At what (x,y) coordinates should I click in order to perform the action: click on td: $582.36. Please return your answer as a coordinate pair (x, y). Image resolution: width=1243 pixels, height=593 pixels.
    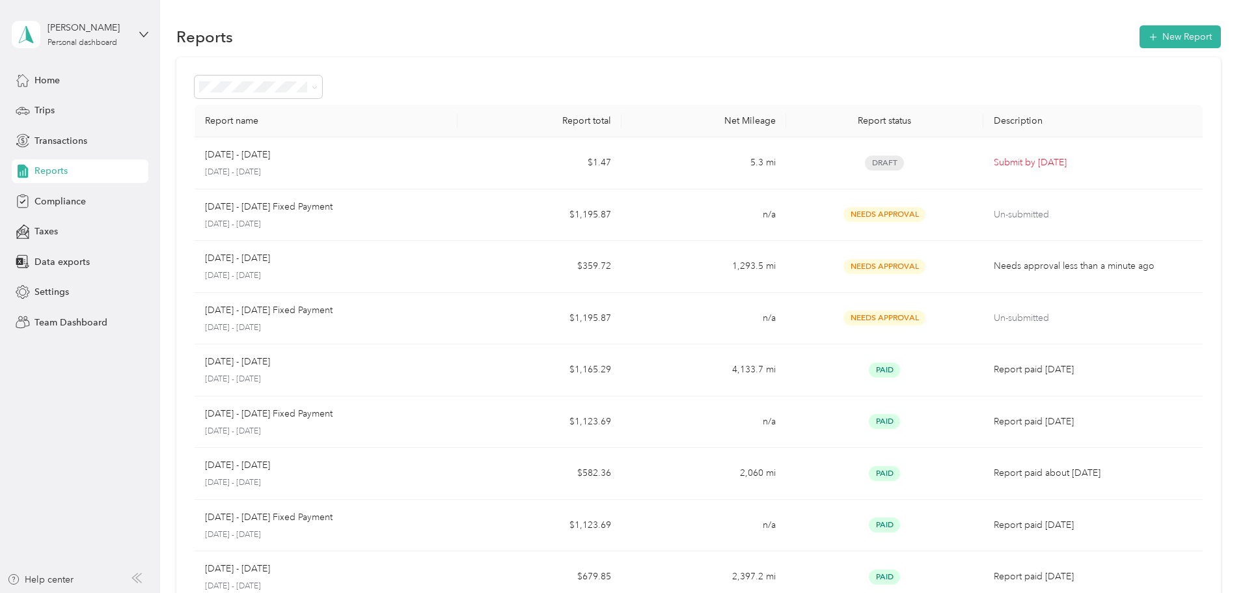
    Looking at the image, I should click on (539, 474).